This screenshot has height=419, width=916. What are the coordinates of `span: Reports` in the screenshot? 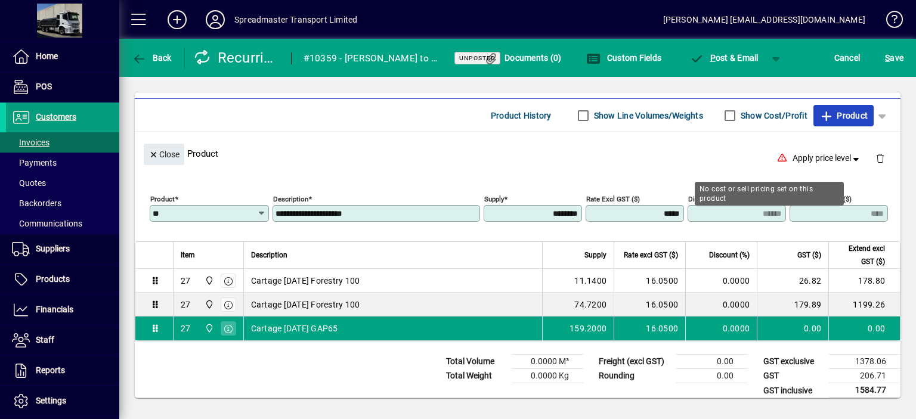 It's located at (50, 370).